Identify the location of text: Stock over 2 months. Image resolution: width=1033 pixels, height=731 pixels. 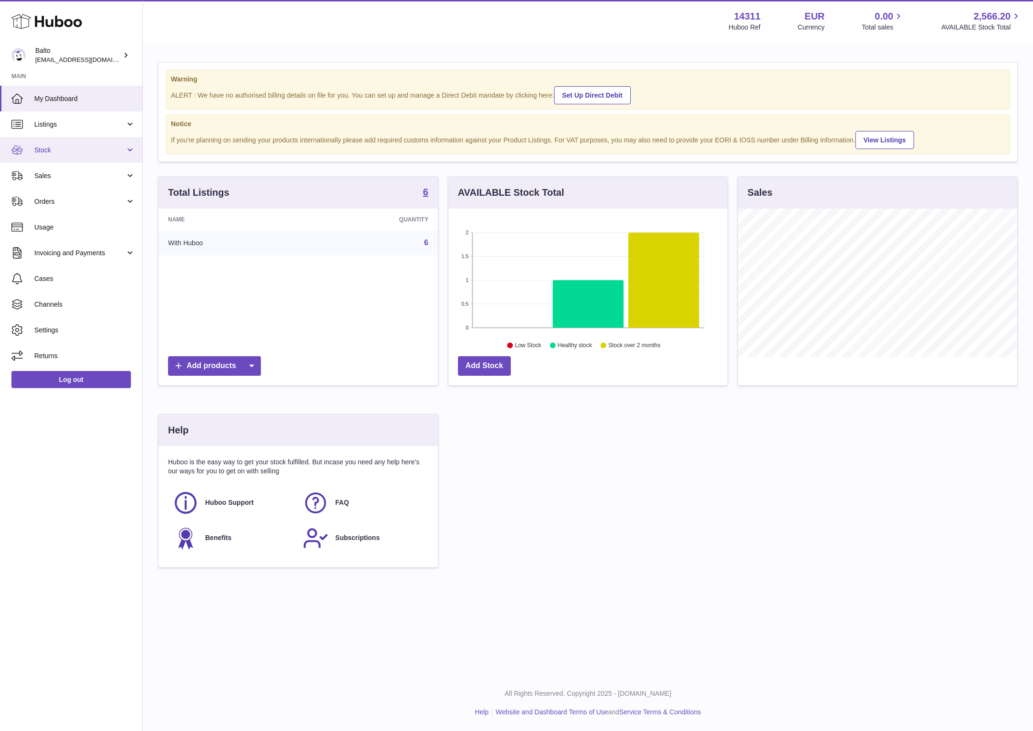
(634, 346).